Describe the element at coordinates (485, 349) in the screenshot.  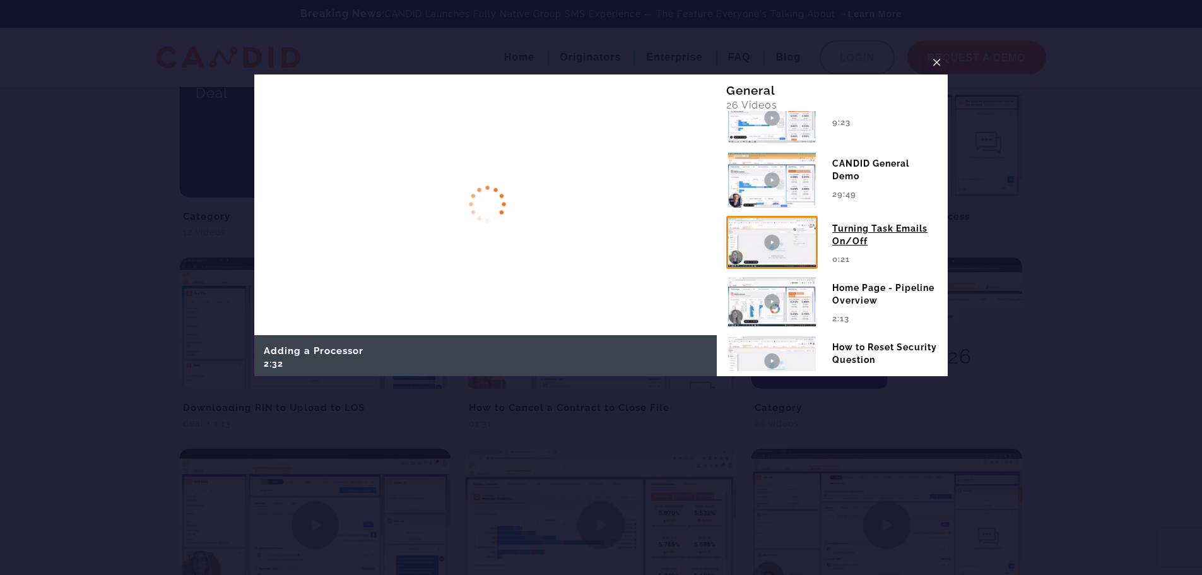
I see `h5: Adding a Processor` at that location.